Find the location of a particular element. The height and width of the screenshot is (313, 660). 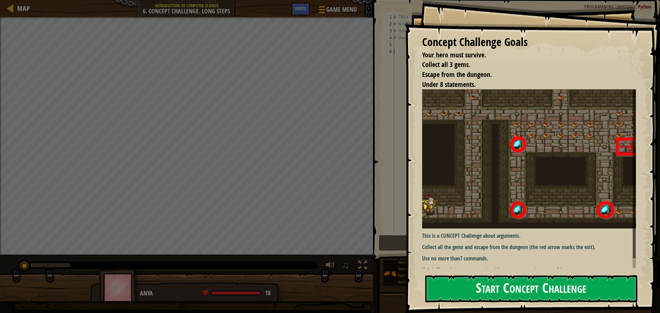

strong: 7 commands is located at coordinates (474, 259).